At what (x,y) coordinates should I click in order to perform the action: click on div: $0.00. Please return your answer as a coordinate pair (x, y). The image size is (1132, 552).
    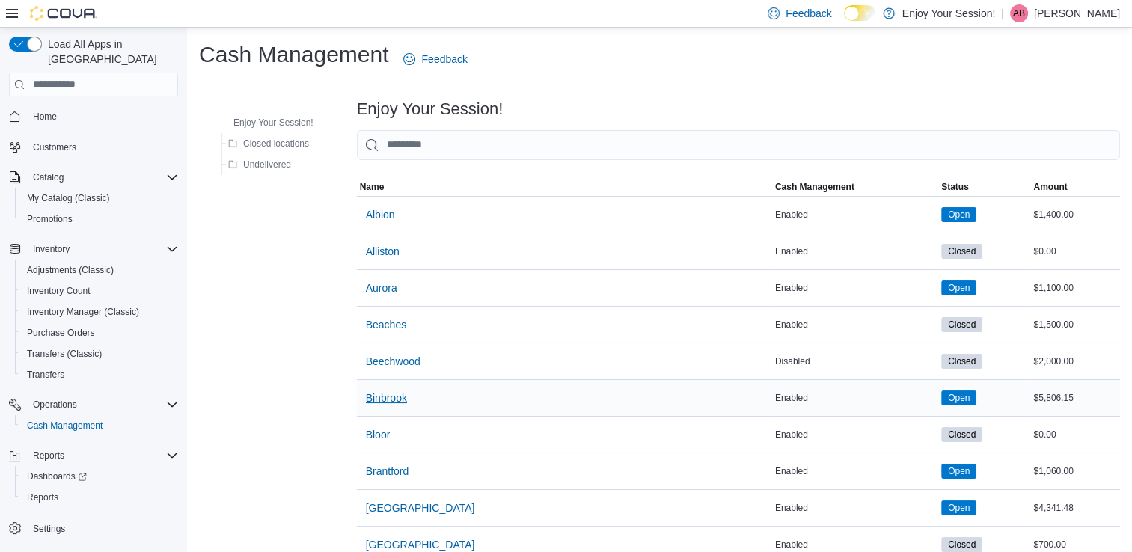
    Looking at the image, I should click on (1075, 251).